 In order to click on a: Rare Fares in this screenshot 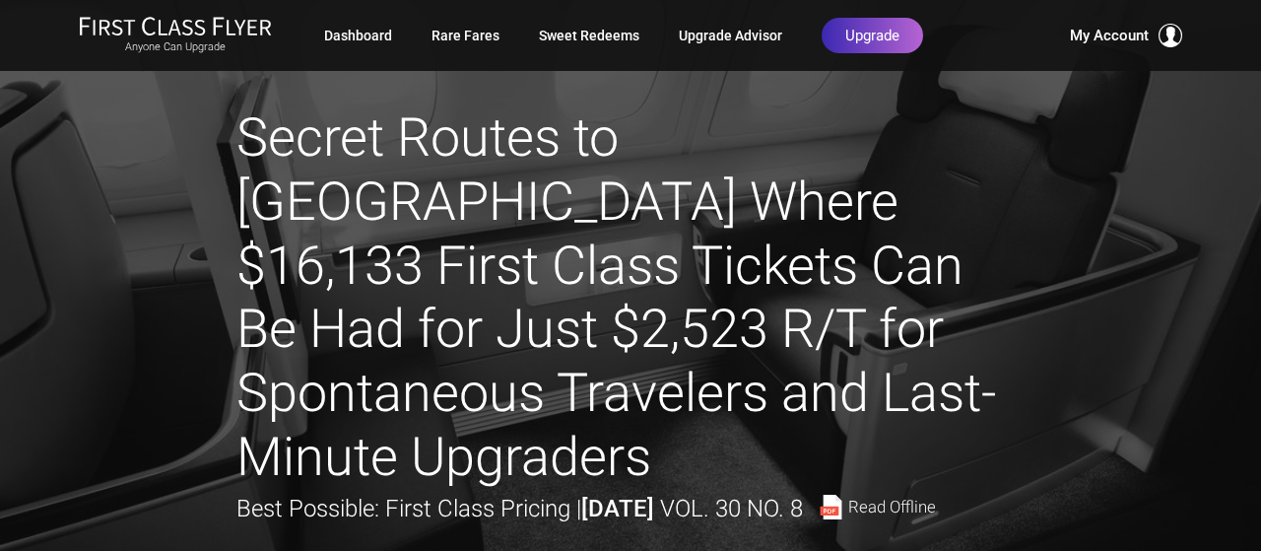, I will do `click(465, 35)`.